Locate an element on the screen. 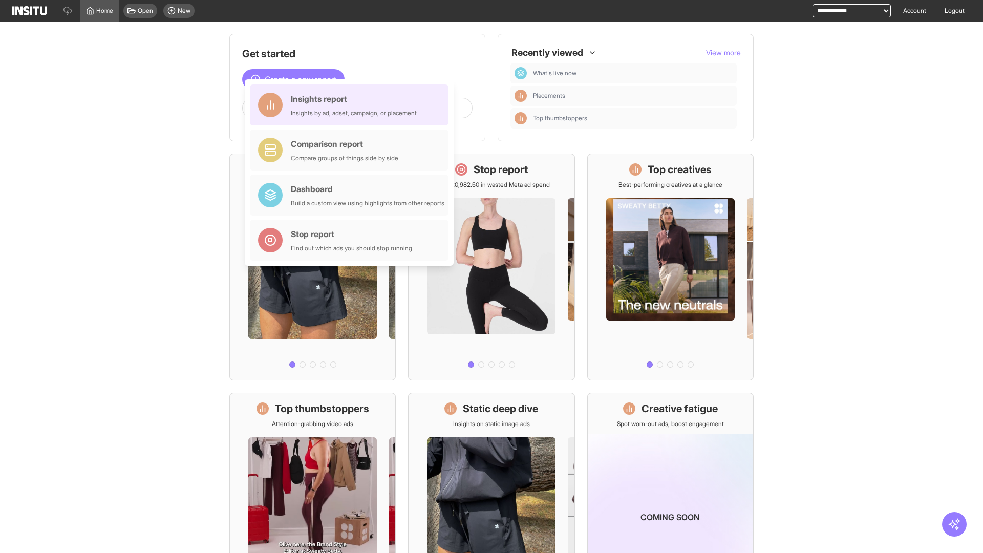 The height and width of the screenshot is (553, 983). a: Stop reportSave £20,982.50 in wasted Meta ad spend is located at coordinates (491, 267).